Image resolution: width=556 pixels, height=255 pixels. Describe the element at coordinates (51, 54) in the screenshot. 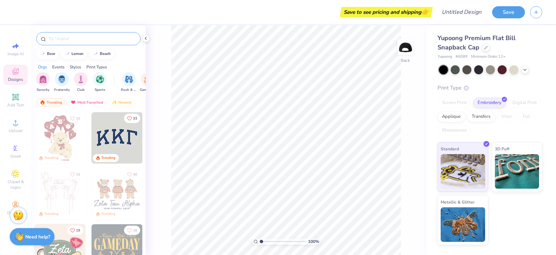

I see `div: bear` at that location.